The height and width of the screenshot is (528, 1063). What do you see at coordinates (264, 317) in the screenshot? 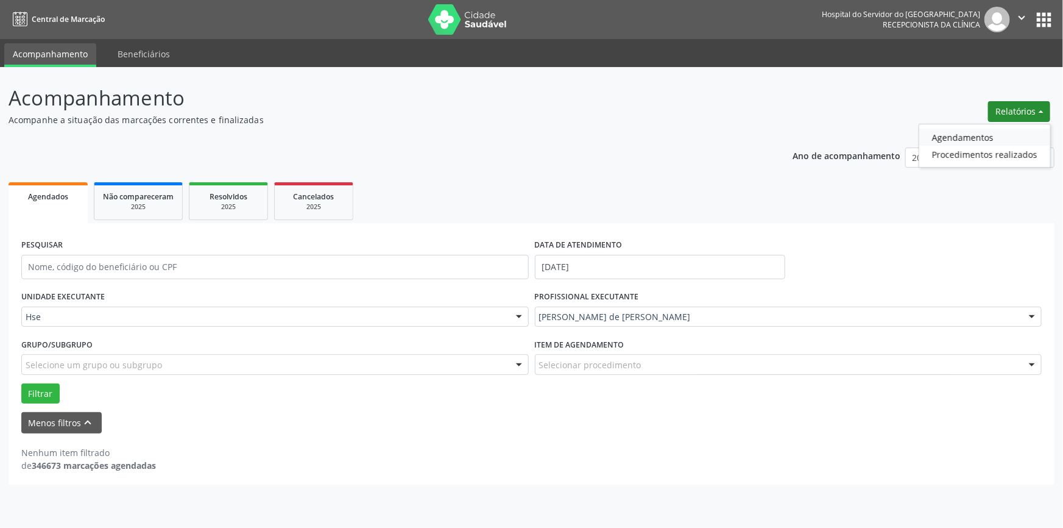
I see `span: Hse` at bounding box center [264, 317].